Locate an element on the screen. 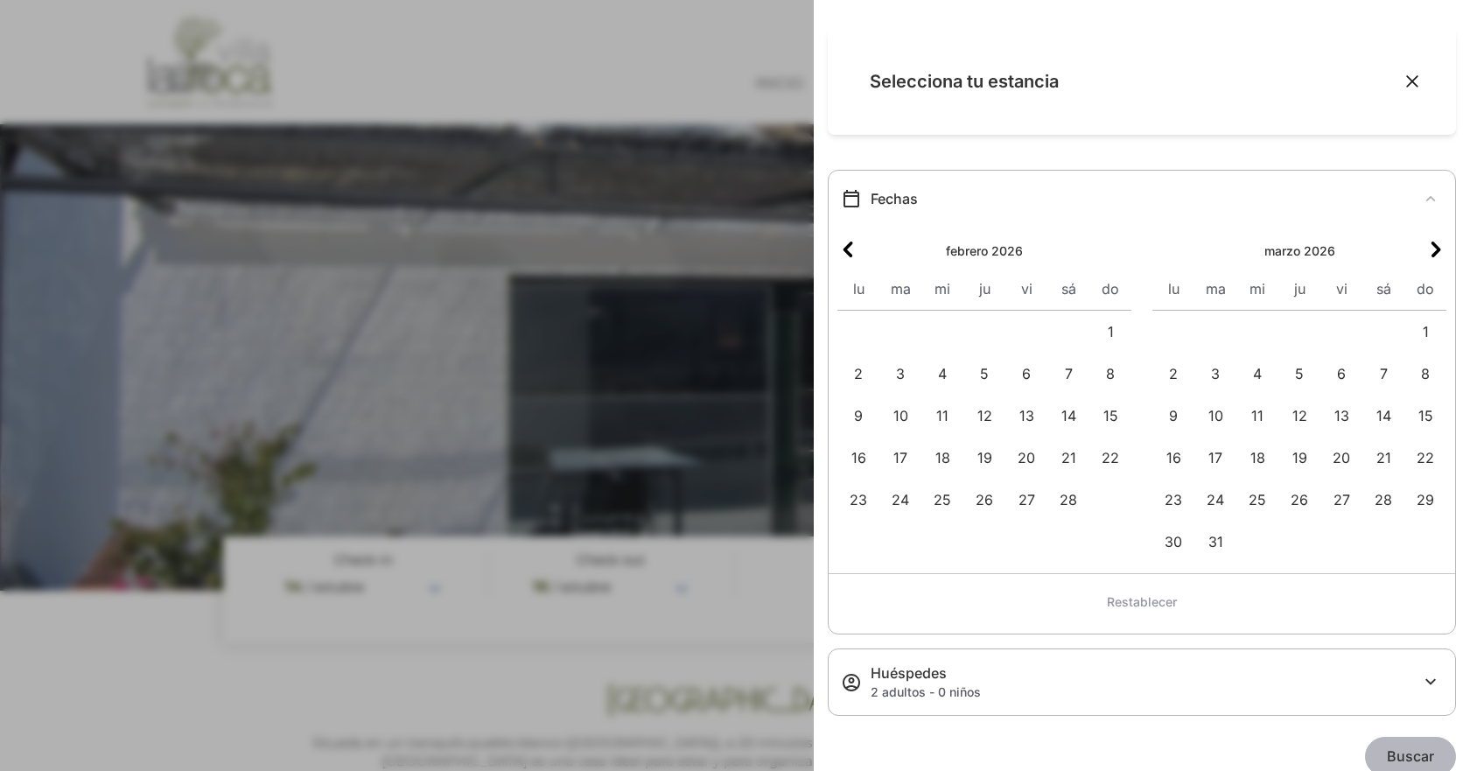  button: Seleccionar domingo, 8 de febrero de 2026, disponible is located at coordinates (1110, 374).